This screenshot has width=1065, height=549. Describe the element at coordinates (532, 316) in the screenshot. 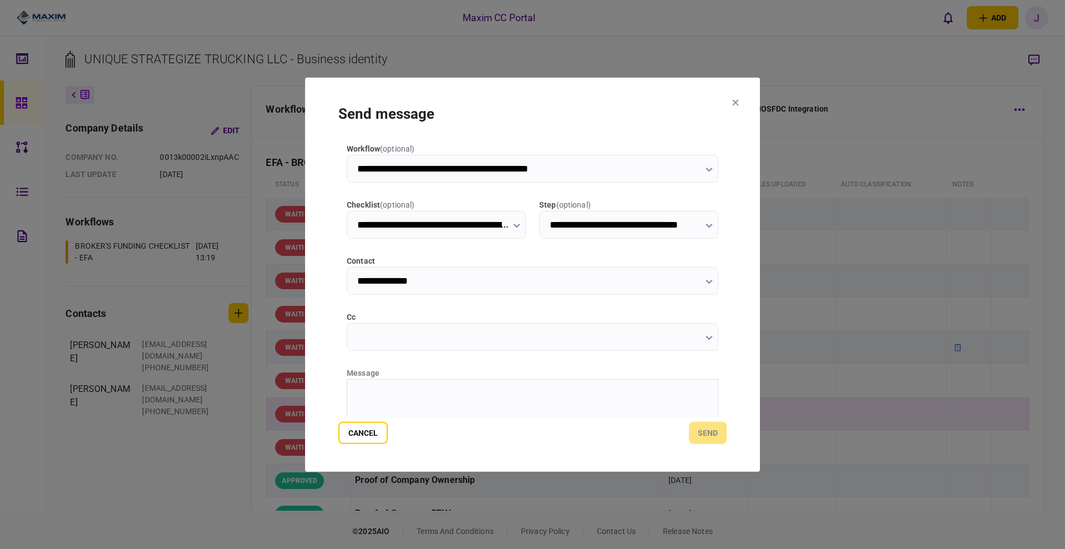

I see `label: cc` at that location.